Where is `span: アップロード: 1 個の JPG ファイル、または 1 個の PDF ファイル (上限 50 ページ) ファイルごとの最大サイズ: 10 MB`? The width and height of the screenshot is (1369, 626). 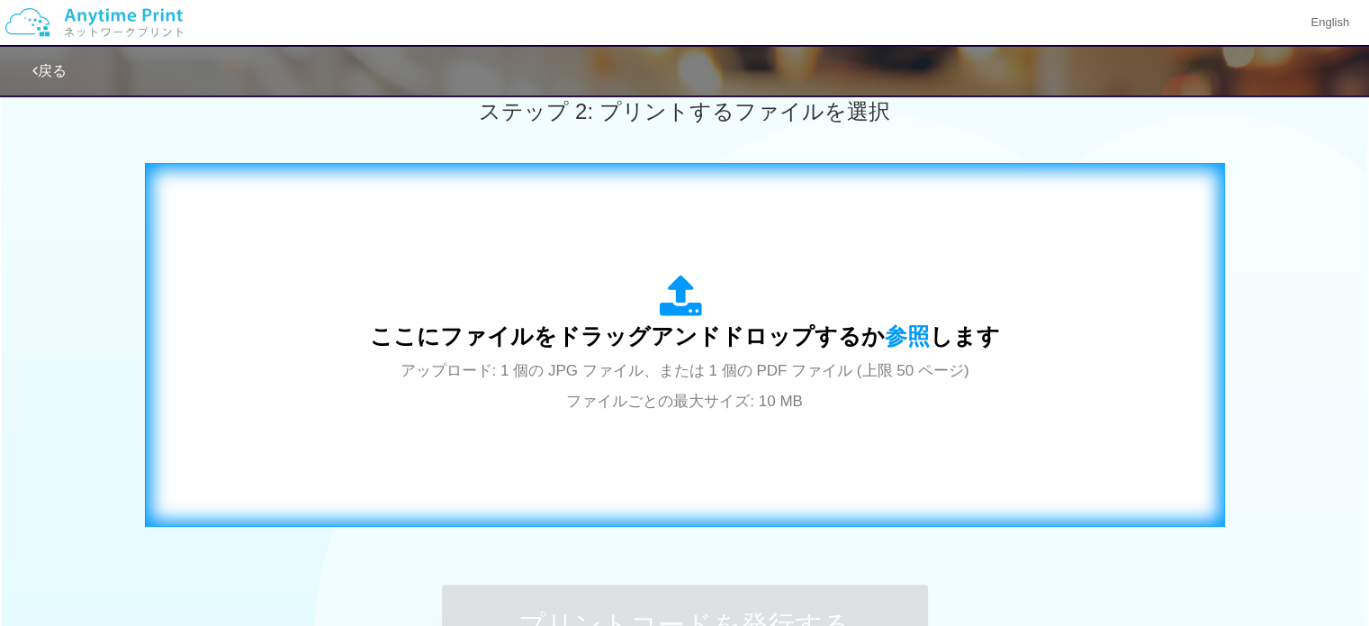
span: アップロード: 1 個の JPG ファイル、または 1 個の PDF ファイル (上限 50 ページ) ファイルごとの最大サイズ: 10 MB is located at coordinates (685, 385).